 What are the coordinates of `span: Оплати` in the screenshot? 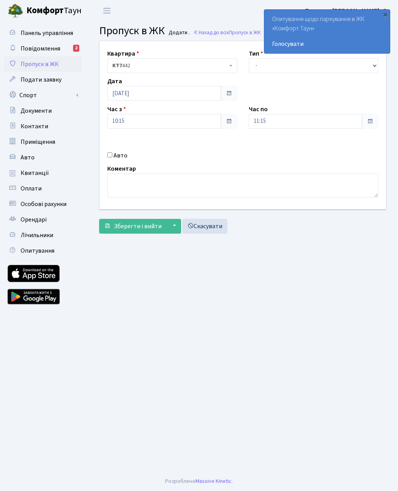 It's located at (31, 189).